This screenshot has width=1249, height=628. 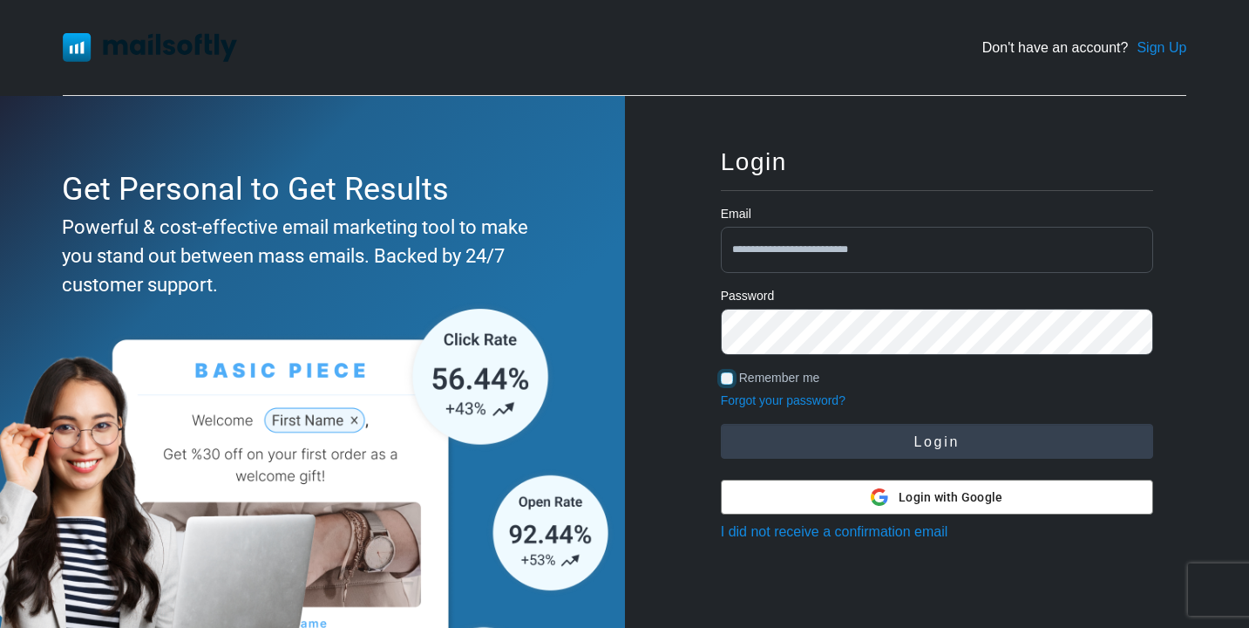 What do you see at coordinates (950, 497) in the screenshot?
I see `span: Login with Google` at bounding box center [950, 497].